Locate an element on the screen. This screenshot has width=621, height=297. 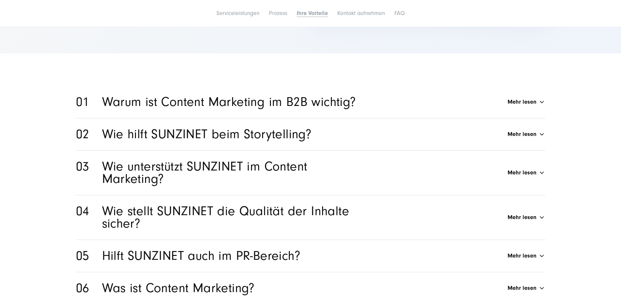
h2: Wie stellt SUNZINET die Qualität der Inhalte sicher? is located at coordinates (235, 217).